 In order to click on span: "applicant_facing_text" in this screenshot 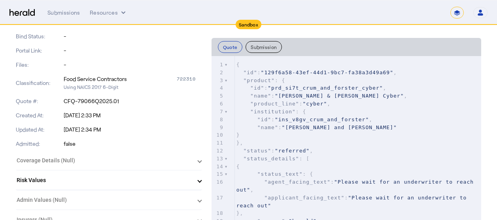, I will do `click(304, 198)`.